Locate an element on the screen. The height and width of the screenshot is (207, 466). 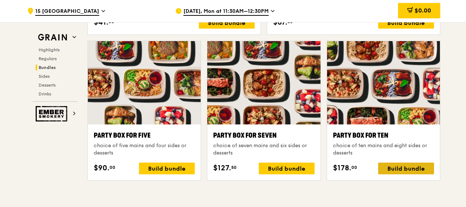
span: $41. is located at coordinates (101, 22).